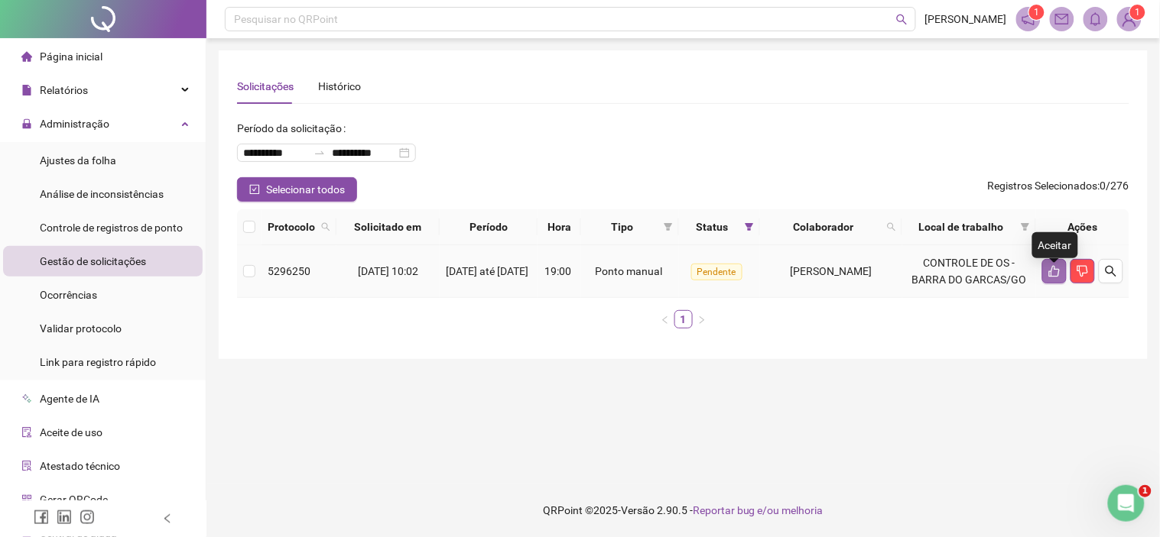  What do you see at coordinates (80, 466) in the screenshot?
I see `span: Atestado técnico` at bounding box center [80, 466].